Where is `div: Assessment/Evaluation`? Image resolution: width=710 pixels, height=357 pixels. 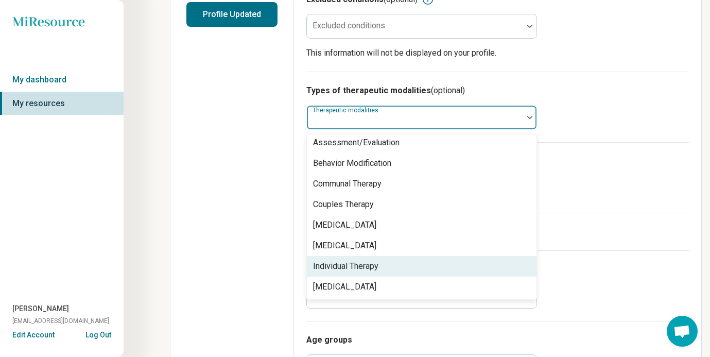
div: Assessment/Evaluation is located at coordinates (356, 143).